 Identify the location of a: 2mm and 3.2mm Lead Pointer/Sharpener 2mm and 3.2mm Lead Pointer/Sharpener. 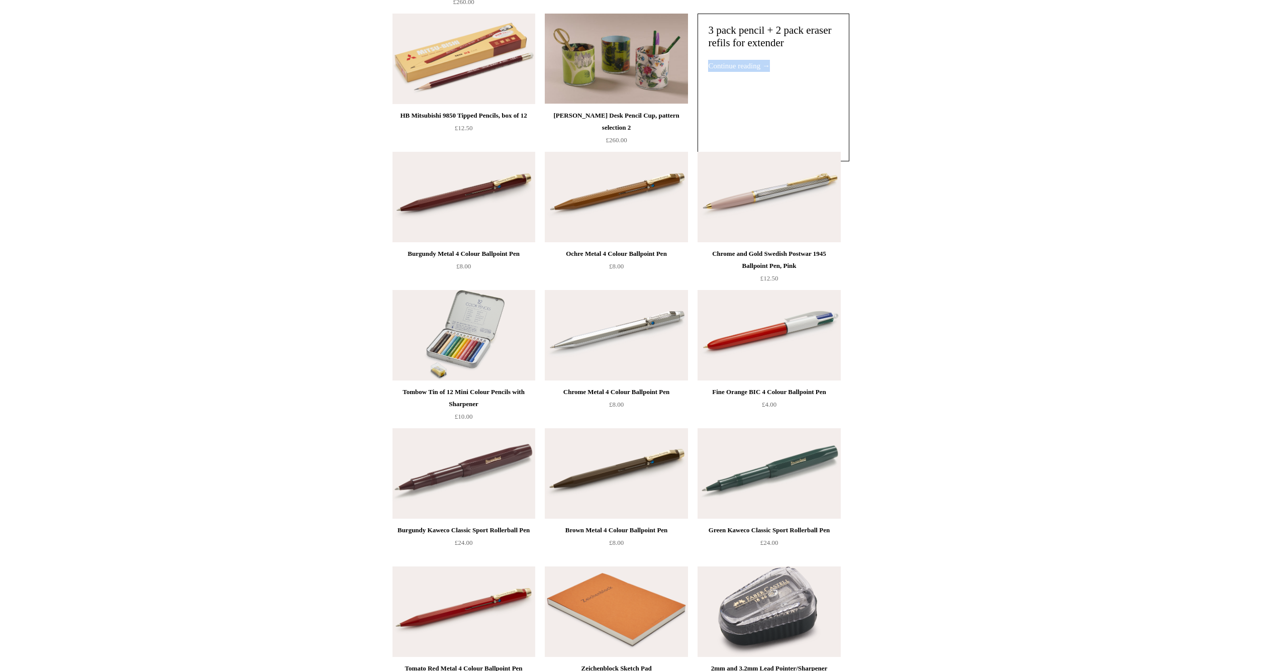
(769, 611).